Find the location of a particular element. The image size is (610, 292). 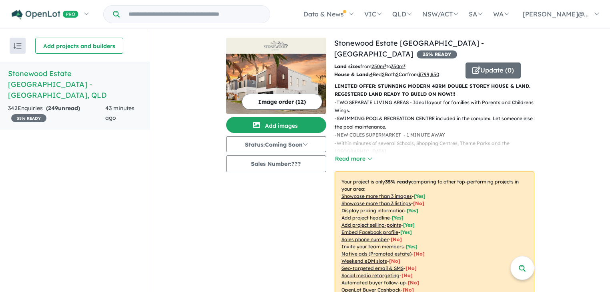

u: Social media retargeting is located at coordinates (370, 275).